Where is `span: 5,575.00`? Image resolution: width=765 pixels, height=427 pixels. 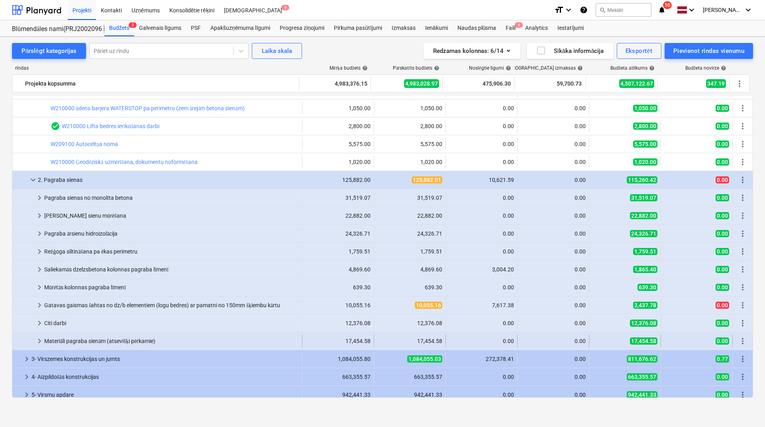
span: 5,575.00 is located at coordinates (645, 144).